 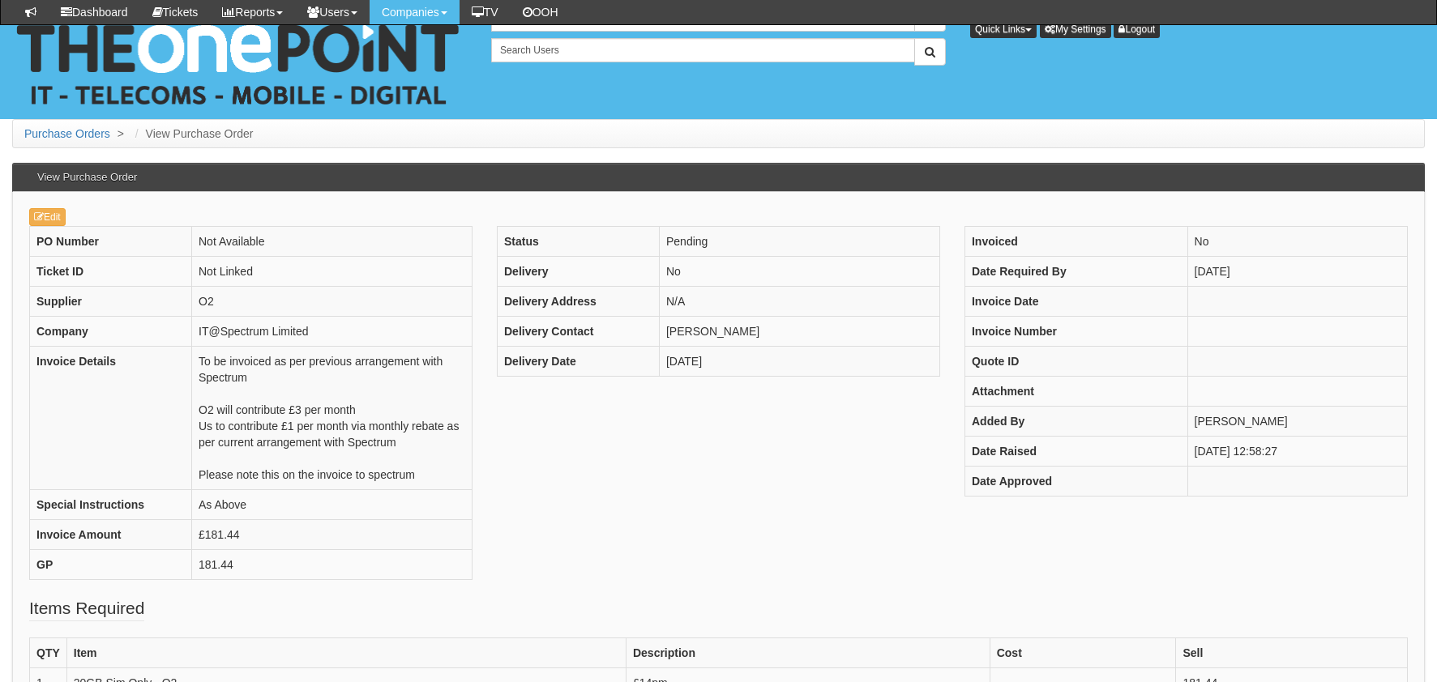 I want to click on th: Special Instructions, so click(x=111, y=505).